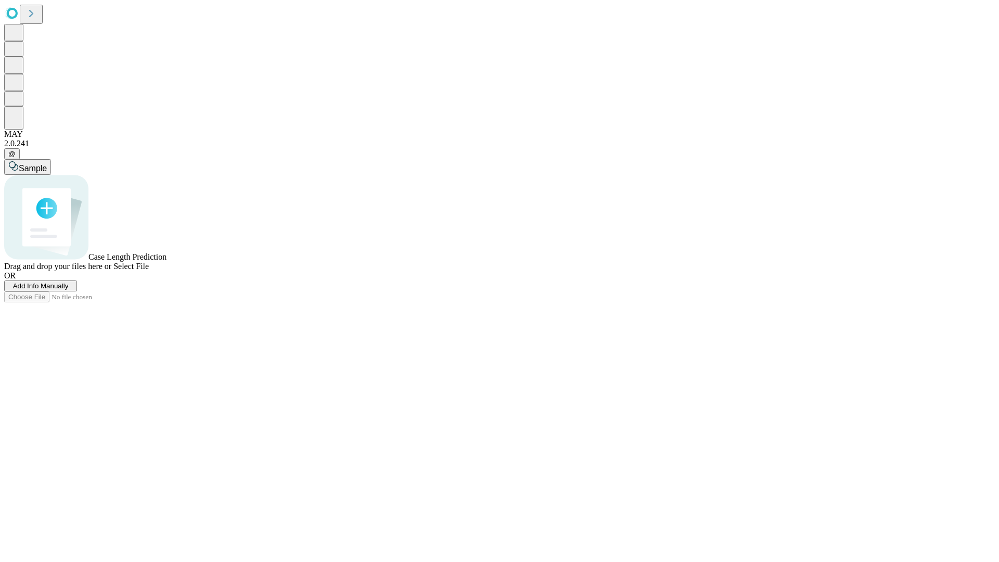  I want to click on button: Sample, so click(28, 167).